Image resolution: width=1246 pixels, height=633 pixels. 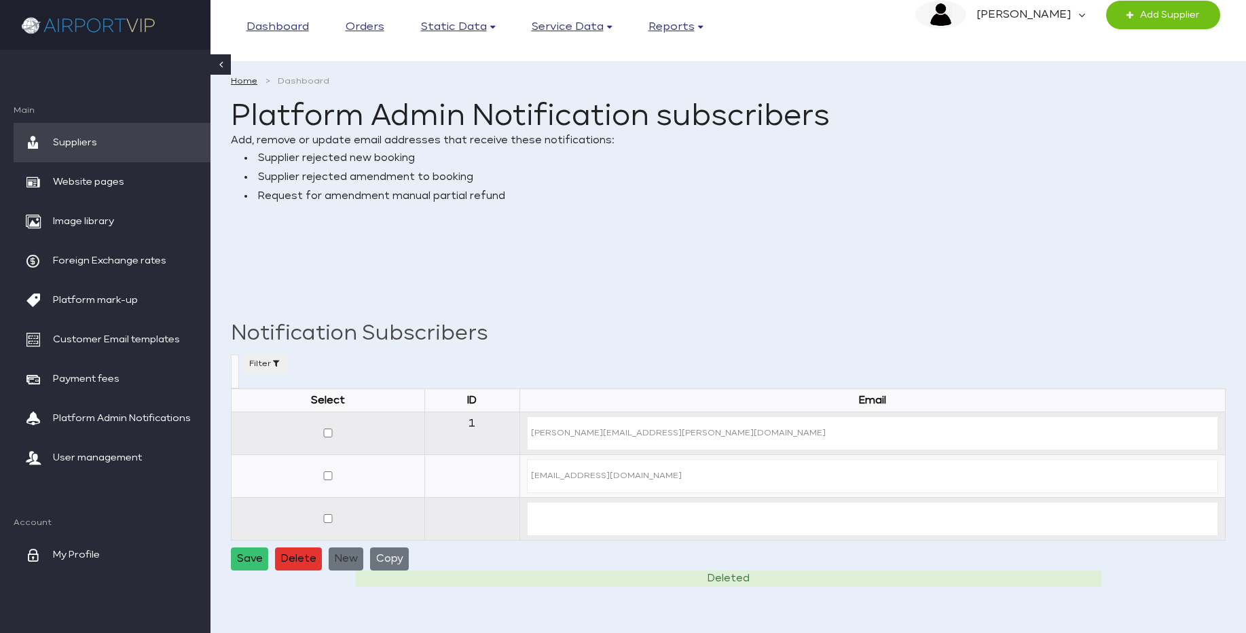 I want to click on span: Customer Email templates, so click(x=116, y=340).